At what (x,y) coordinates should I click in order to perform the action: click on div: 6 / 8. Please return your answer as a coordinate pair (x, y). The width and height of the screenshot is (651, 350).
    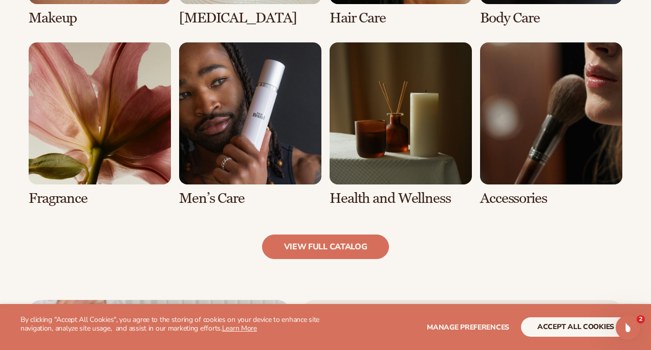
    Looking at the image, I should click on (250, 124).